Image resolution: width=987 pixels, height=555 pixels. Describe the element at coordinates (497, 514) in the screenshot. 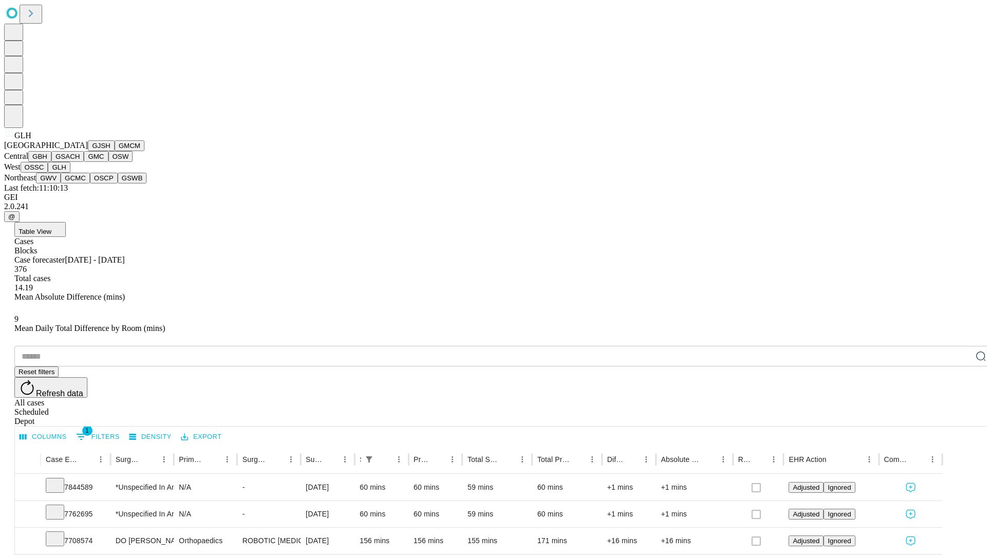

I see `div: 59 mins` at that location.